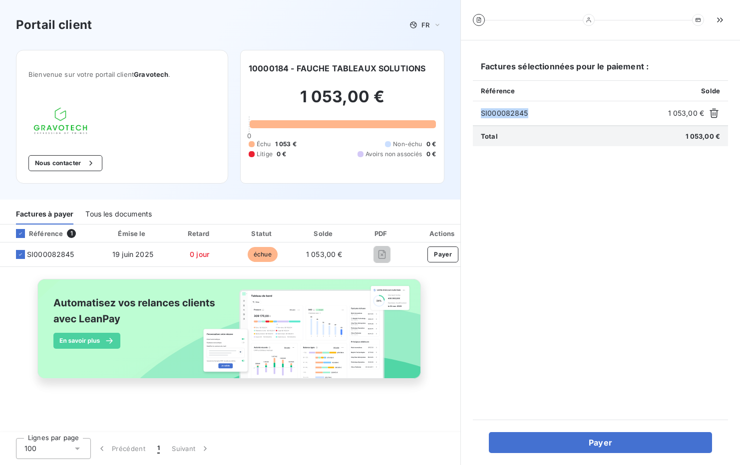  What do you see at coordinates (200, 234) in the screenshot?
I see `div: Retard` at bounding box center [200, 234].